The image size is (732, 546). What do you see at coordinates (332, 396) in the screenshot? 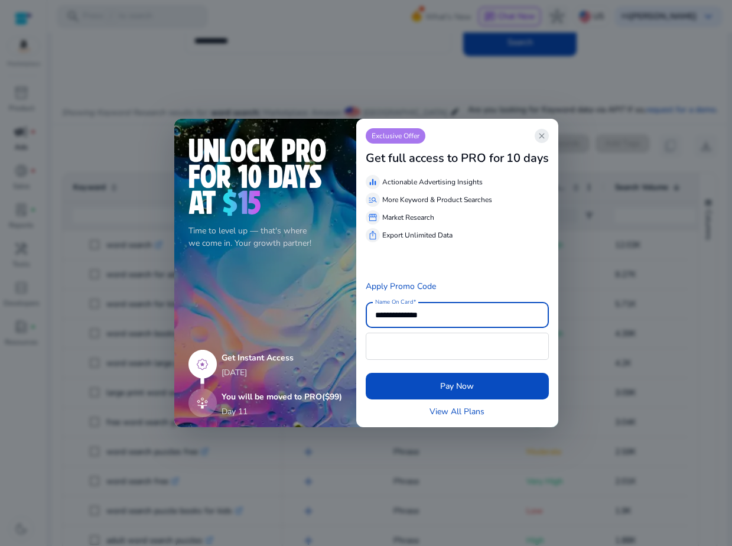
I see `span: ($99)` at bounding box center [332, 396].